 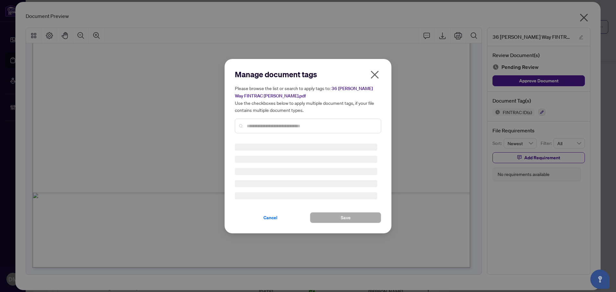 What do you see at coordinates (308, 99) in the screenshot?
I see `h5: Please browse the list or search to apply tags to: Use the checkboxes below to apply multiple doc...` at bounding box center [308, 99].